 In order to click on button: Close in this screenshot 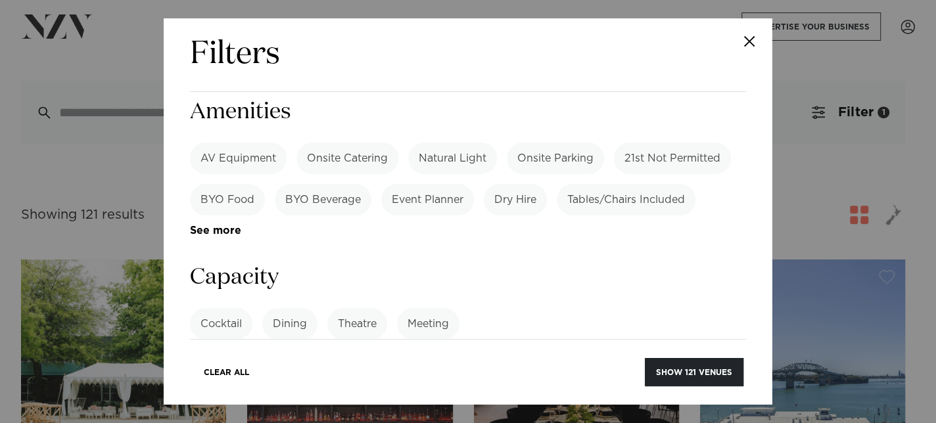, I will do `click(749, 41)`.